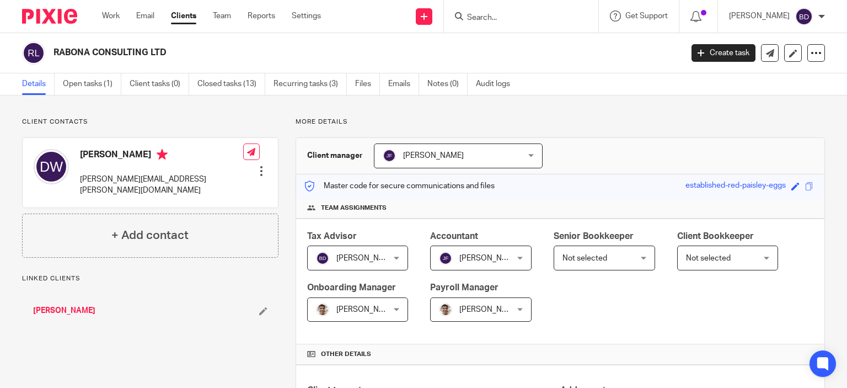  Describe the element at coordinates (222, 16) in the screenshot. I see `a: Team` at that location.